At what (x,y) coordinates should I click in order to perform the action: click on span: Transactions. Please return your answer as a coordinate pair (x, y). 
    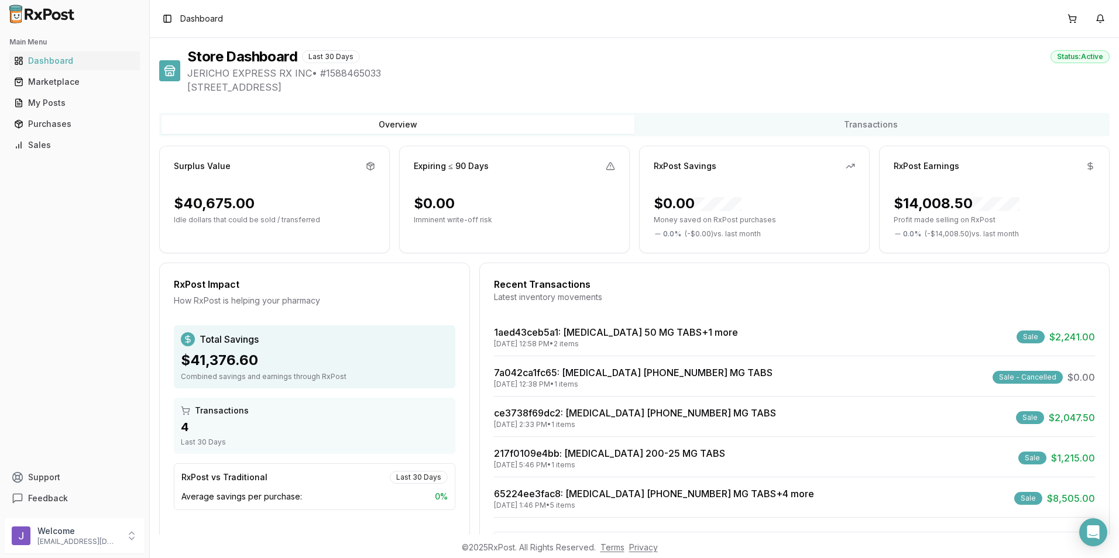
    Looking at the image, I should click on (222, 411).